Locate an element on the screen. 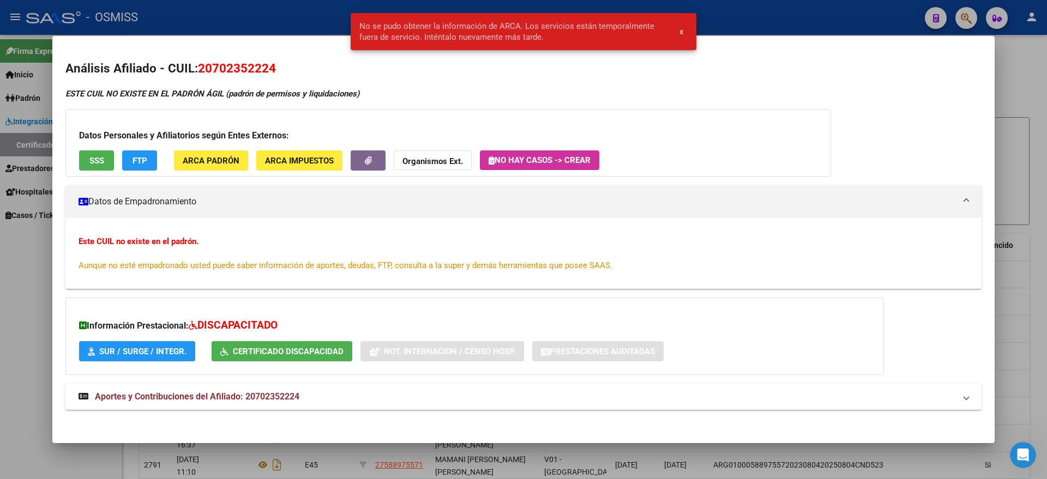 Image resolution: width=1047 pixels, height=479 pixels. span: No hay casos -> Crear is located at coordinates (539, 160).